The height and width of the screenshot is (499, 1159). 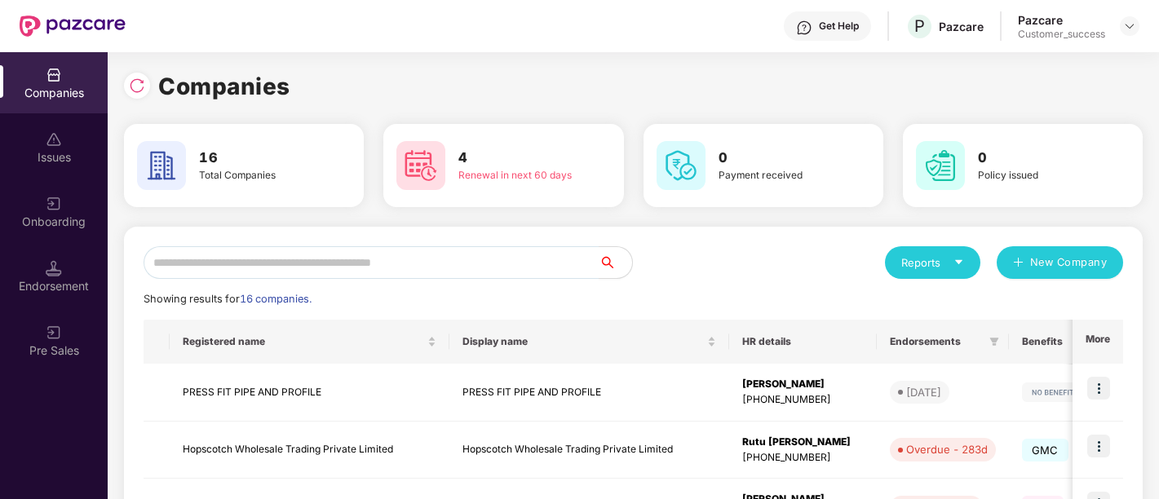 I want to click on span: 16 companies., so click(x=276, y=298).